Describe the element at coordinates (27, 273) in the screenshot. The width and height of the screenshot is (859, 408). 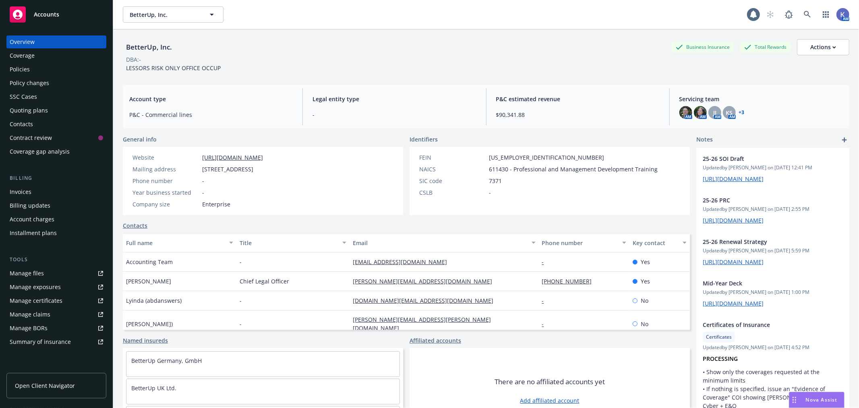
I see `div: Manage files` at that location.